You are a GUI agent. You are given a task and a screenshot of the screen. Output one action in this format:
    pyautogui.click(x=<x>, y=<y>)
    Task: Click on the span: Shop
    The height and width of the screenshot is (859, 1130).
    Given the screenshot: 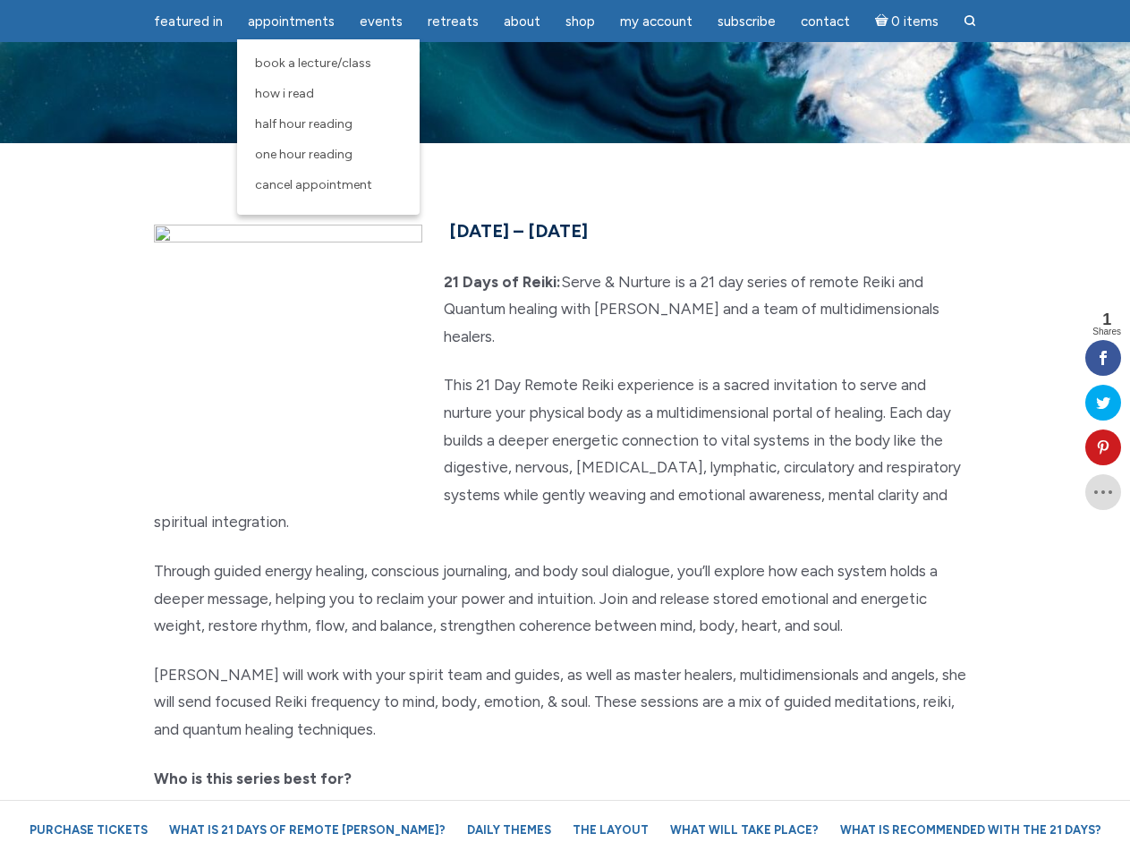 What is the action you would take?
    pyautogui.click(x=580, y=21)
    